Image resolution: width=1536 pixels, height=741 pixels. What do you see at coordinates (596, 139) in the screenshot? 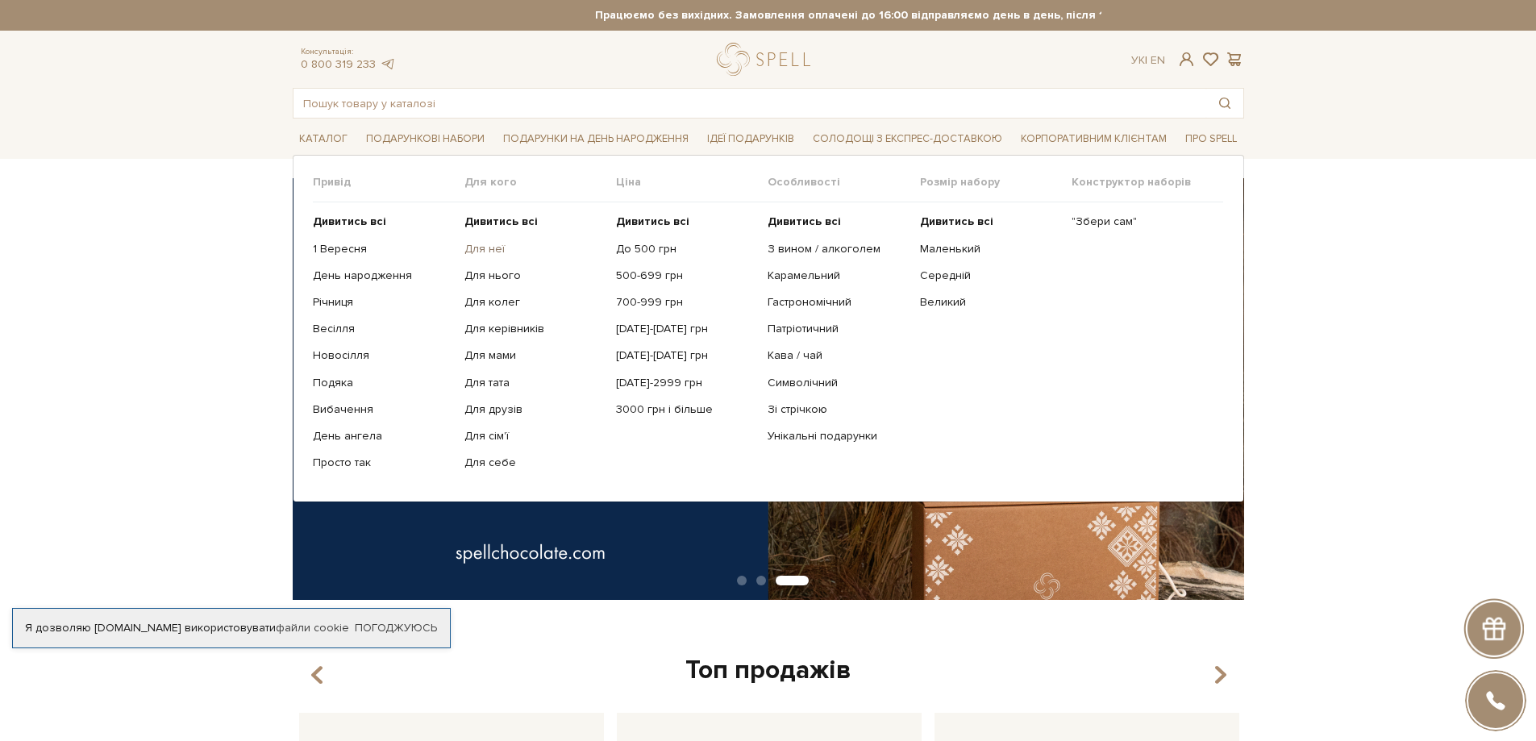
I see `span: Подарунки на День народження` at bounding box center [596, 139].